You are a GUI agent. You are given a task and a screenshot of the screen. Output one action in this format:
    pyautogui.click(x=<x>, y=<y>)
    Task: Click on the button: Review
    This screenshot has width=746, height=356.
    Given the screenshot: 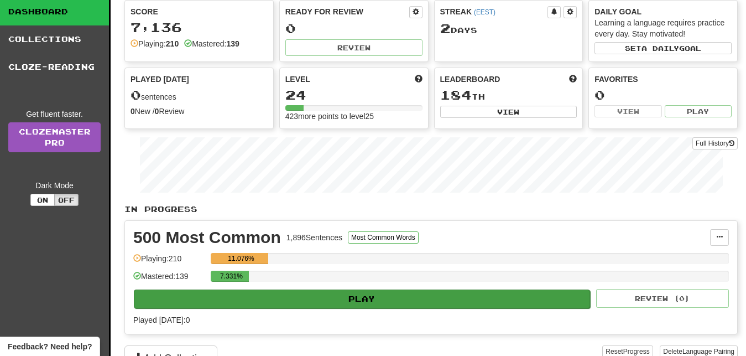 What is the action you would take?
    pyautogui.click(x=354, y=48)
    